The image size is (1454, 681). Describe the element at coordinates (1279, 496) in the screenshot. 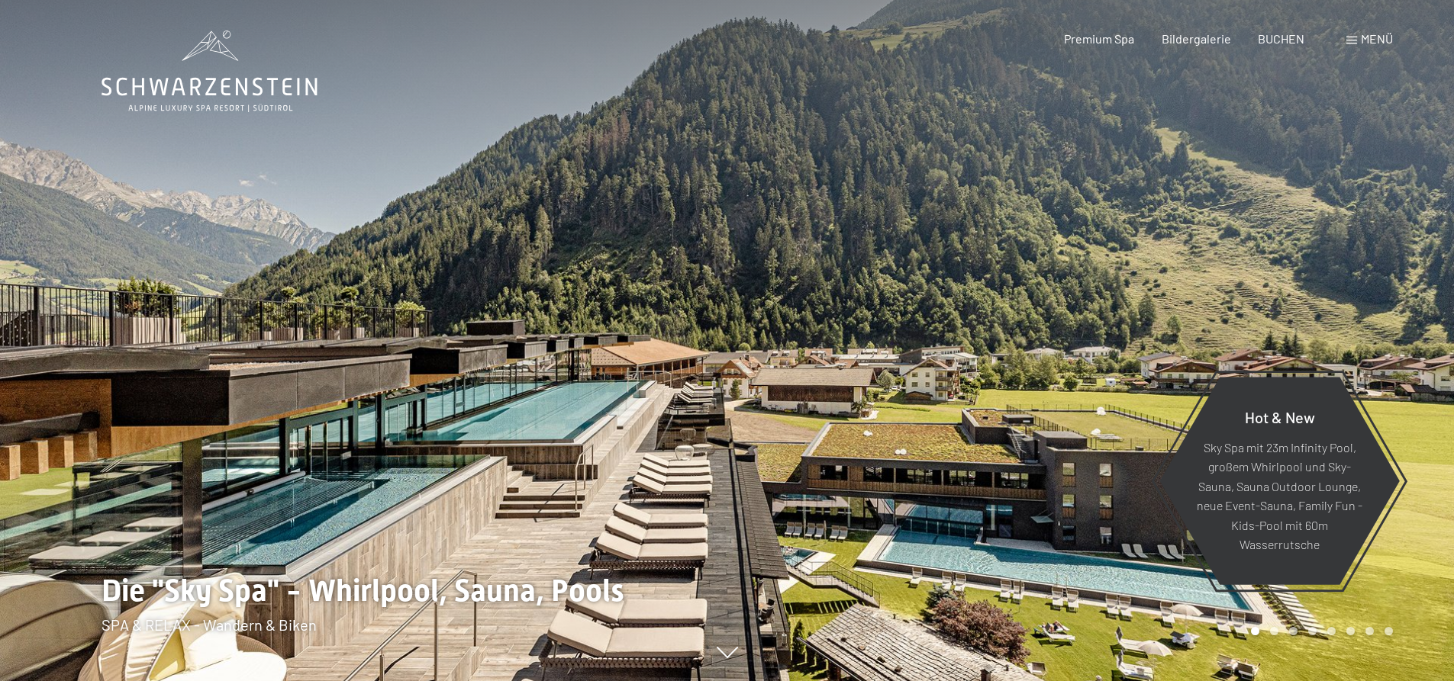

I see `p: Sky Spa mit 23m Infinity Pool, großem Whirlpool und Sky-Sauna, Sauna Outdoor Lounge, neue Event-S...` at that location.